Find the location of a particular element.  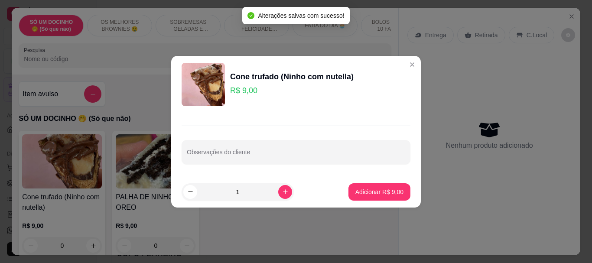

button: increase-product-quantity is located at coordinates (285, 192).